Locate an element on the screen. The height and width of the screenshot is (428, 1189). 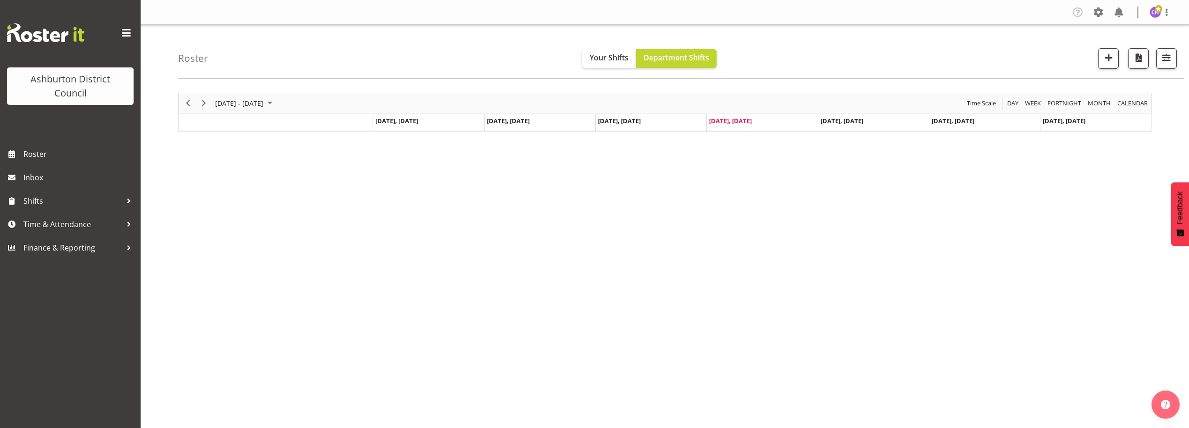
button: Filter Shifts is located at coordinates (1166, 59).